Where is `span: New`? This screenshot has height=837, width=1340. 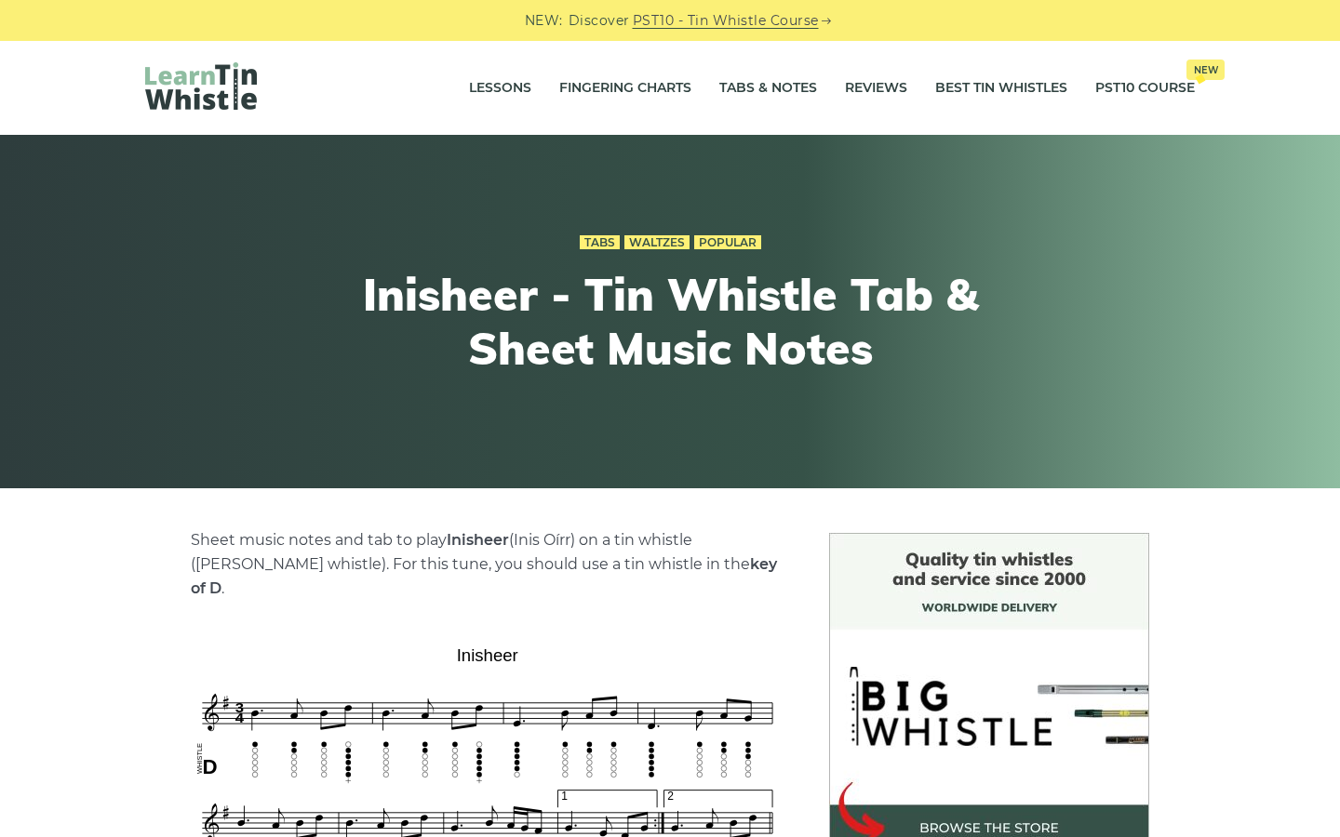 span: New is located at coordinates (1205, 70).